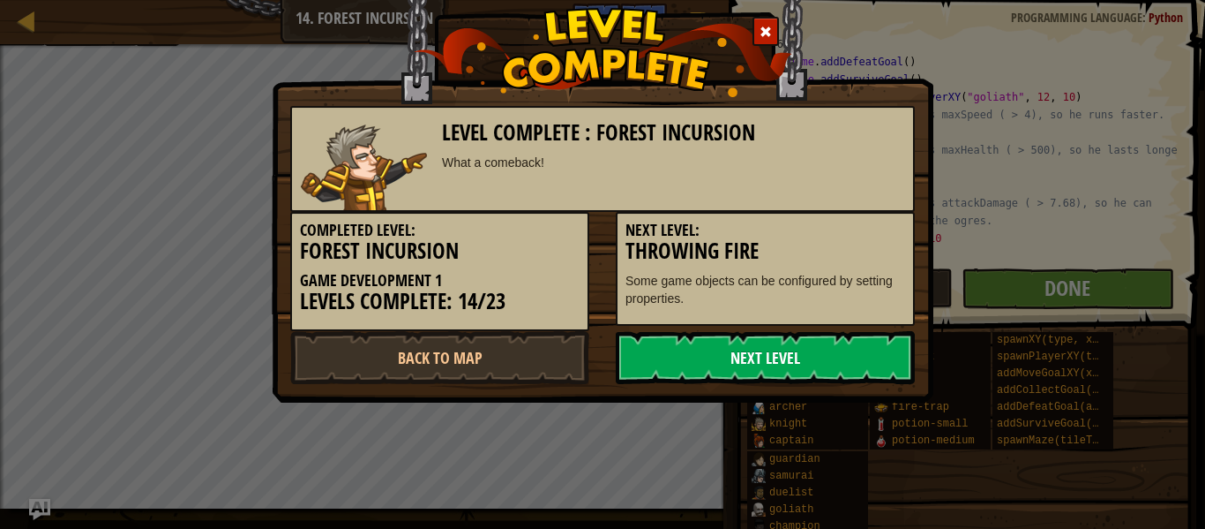 The image size is (1205, 529). I want to click on h3: Throwing Fire, so click(765, 251).